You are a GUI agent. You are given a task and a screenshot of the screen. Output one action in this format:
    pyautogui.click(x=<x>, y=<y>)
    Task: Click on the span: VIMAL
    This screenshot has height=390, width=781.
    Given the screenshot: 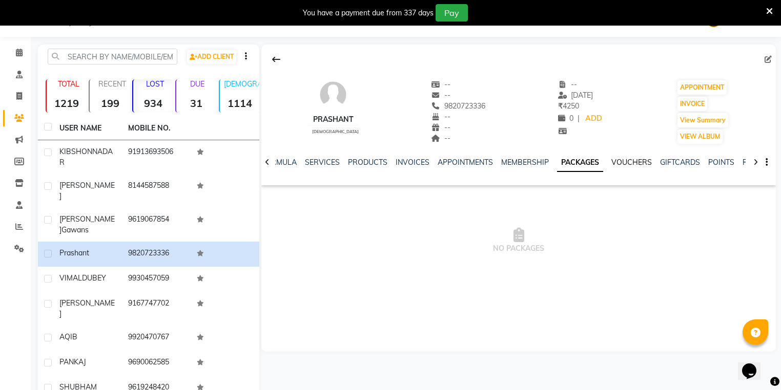 What is the action you would take?
    pyautogui.click(x=71, y=278)
    